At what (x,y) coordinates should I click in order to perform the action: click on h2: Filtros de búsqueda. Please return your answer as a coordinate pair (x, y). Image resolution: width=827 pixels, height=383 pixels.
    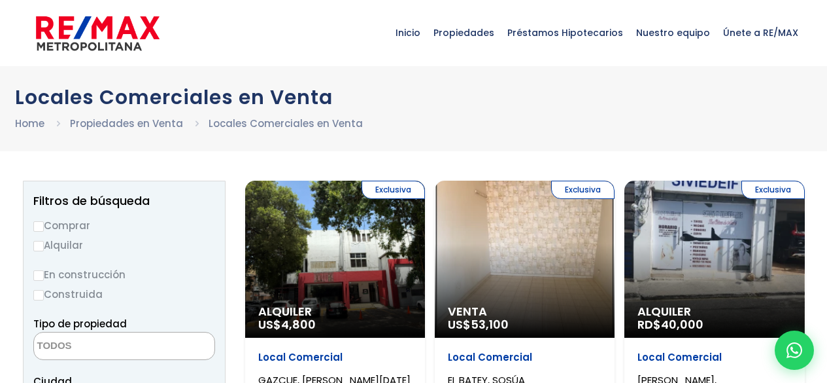
    Looking at the image, I should click on (124, 201).